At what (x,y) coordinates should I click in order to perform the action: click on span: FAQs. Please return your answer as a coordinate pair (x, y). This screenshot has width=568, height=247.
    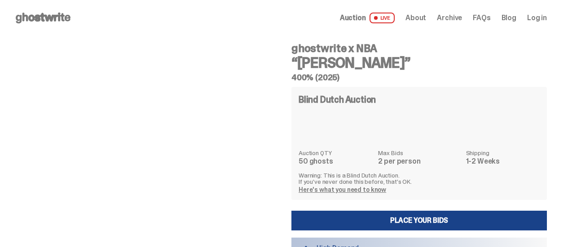
    Looking at the image, I should click on (481, 18).